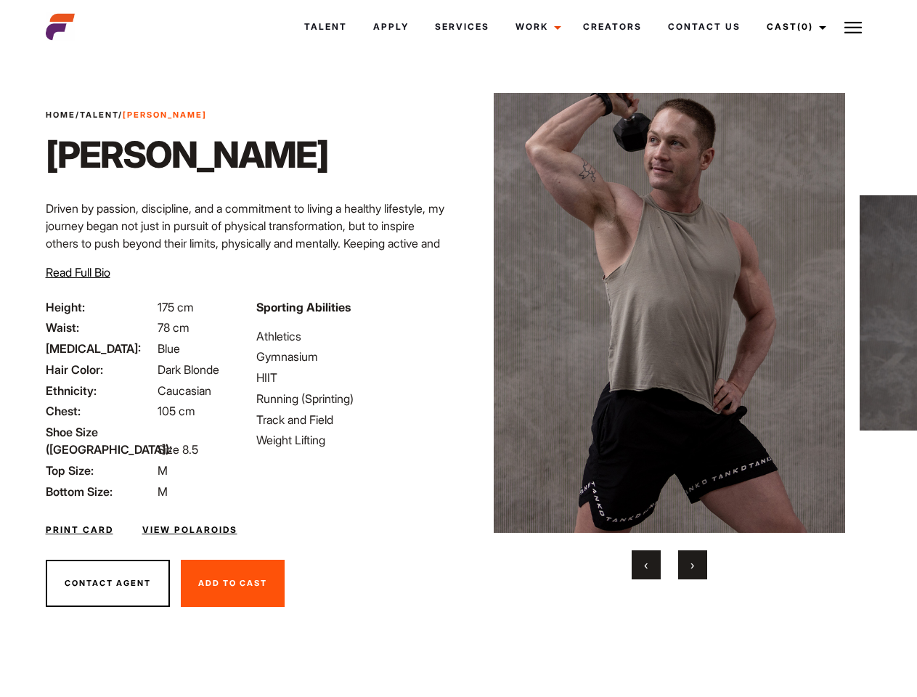 The width and height of the screenshot is (917, 697). What do you see at coordinates (177, 411) in the screenshot?
I see `span: 105 cm` at bounding box center [177, 411].